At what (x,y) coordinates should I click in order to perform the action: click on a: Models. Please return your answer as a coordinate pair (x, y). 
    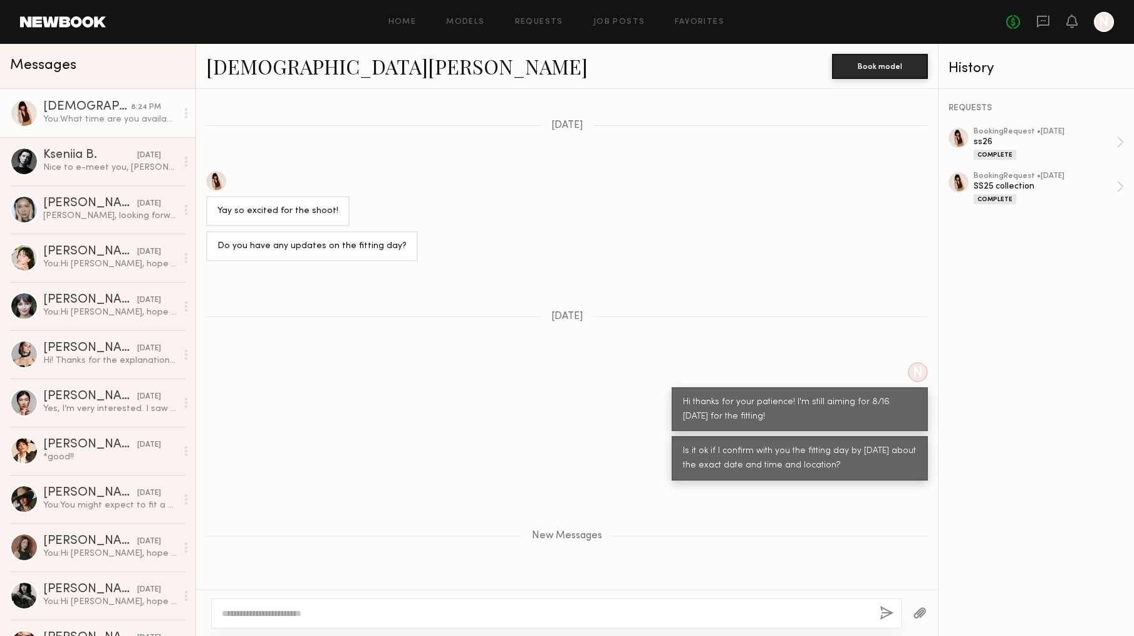
    Looking at the image, I should click on (465, 22).